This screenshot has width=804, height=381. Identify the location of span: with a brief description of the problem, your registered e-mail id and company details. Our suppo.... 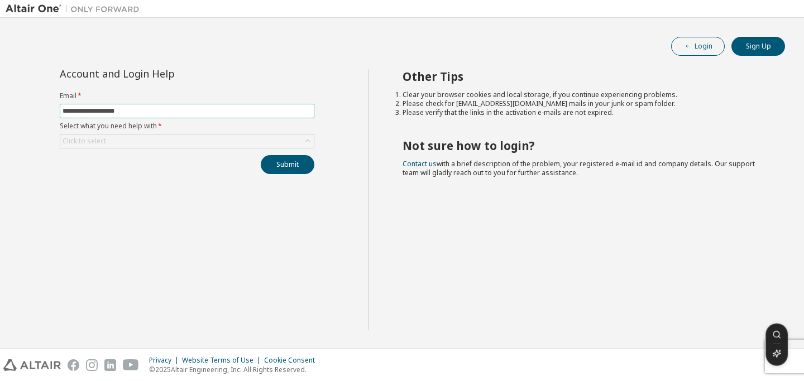
(578, 168).